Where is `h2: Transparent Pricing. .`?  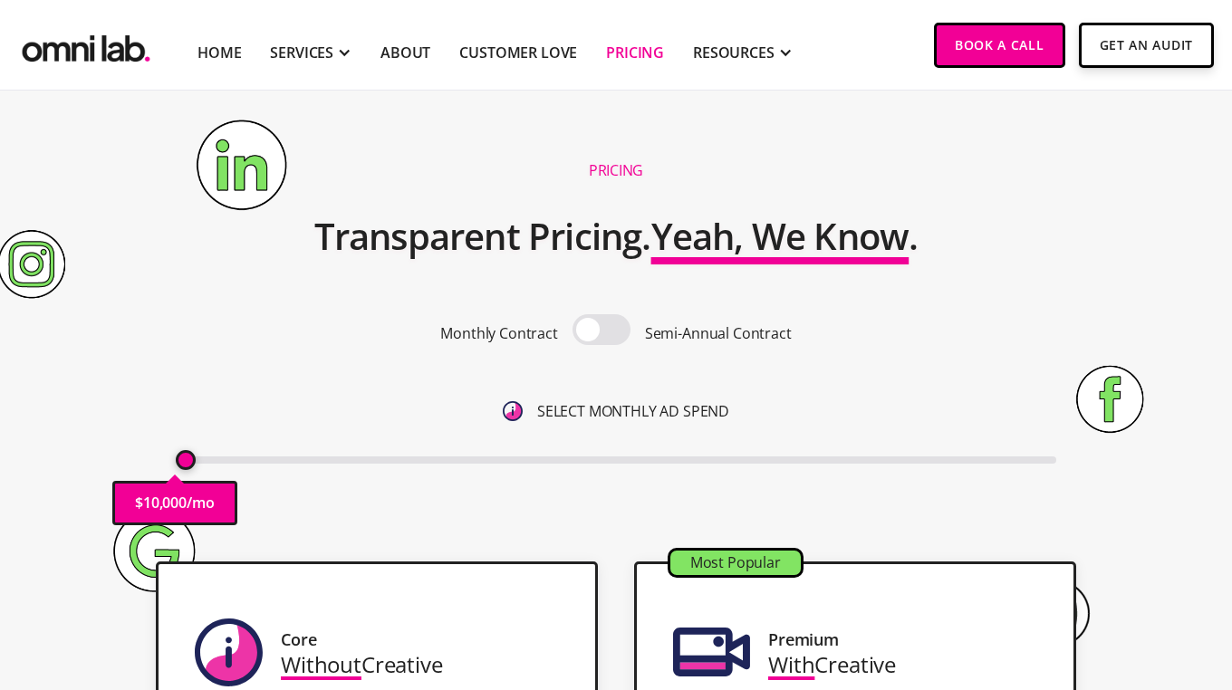
h2: Transparent Pricing. . is located at coordinates (616, 236).